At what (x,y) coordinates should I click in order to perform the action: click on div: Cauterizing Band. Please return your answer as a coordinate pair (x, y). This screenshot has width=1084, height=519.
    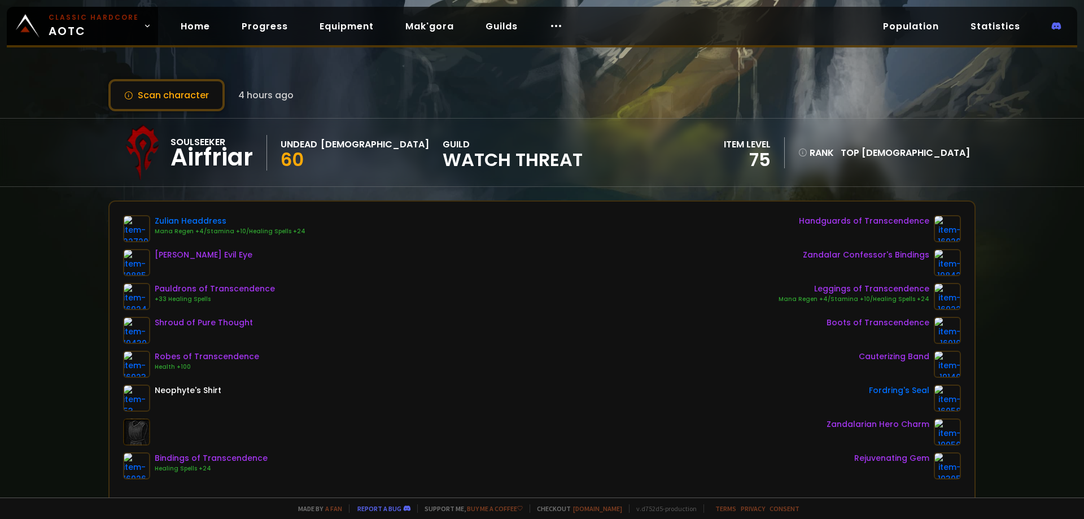
    Looking at the image, I should click on (894, 356).